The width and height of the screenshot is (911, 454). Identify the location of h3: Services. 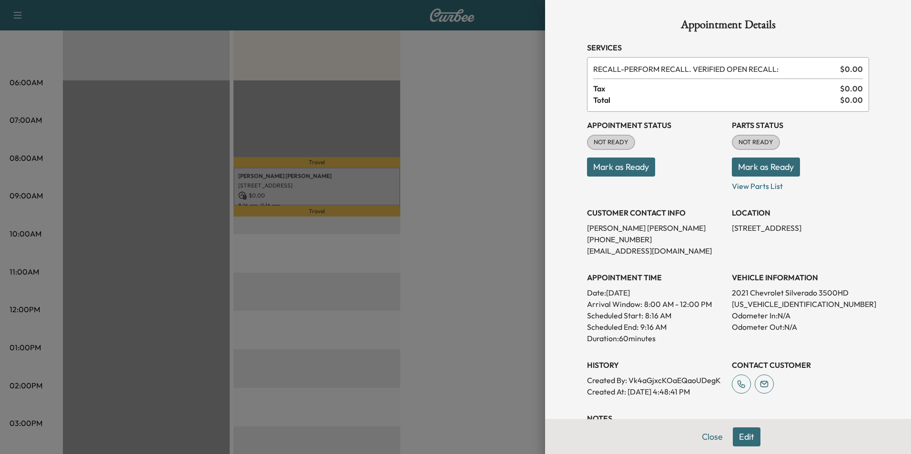
(728, 48).